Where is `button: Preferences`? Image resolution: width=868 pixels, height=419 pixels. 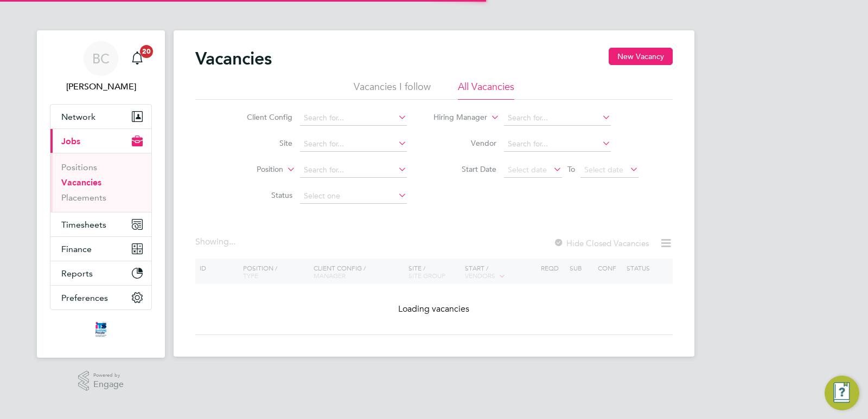
button: Preferences is located at coordinates (101, 298).